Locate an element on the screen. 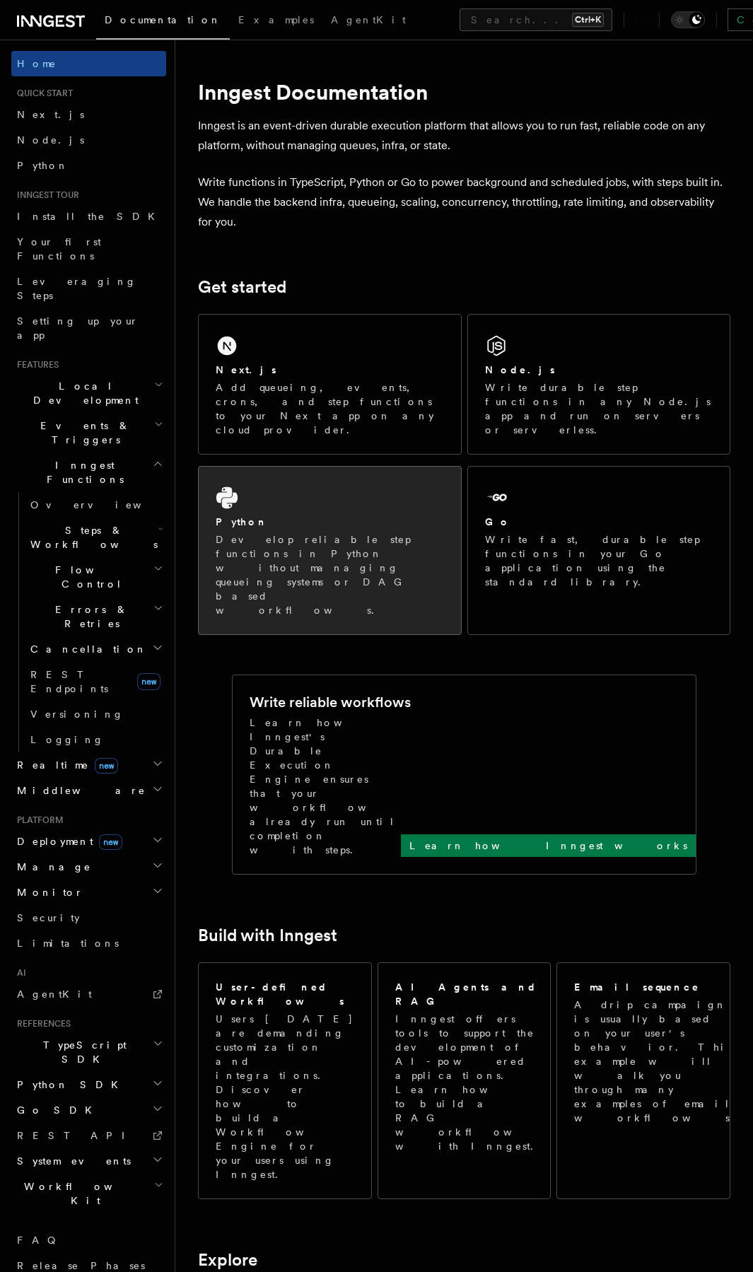 Image resolution: width=753 pixels, height=1272 pixels. span: Security is located at coordinates (48, 917).